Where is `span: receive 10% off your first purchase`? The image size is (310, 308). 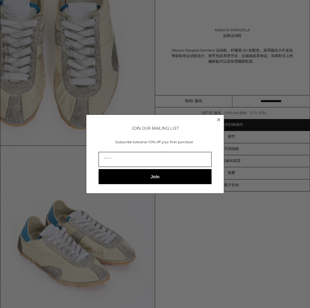 span: receive 10% off your first purchase is located at coordinates (164, 142).